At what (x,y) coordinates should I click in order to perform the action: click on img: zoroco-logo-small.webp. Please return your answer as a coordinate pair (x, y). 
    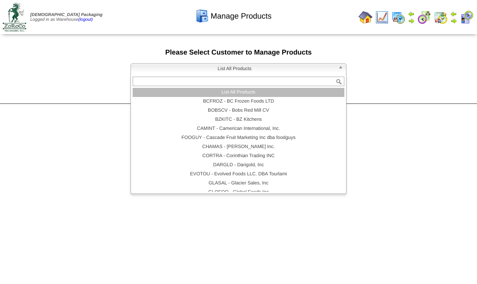
    Looking at the image, I should click on (14, 17).